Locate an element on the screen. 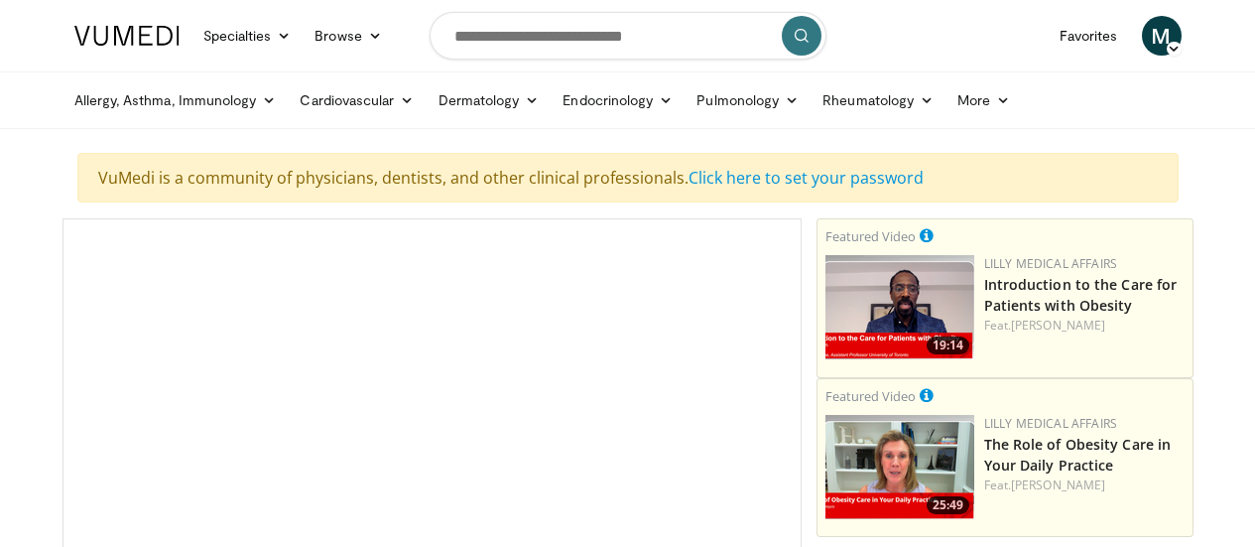 The height and width of the screenshot is (547, 1255). span: M is located at coordinates (1162, 36).